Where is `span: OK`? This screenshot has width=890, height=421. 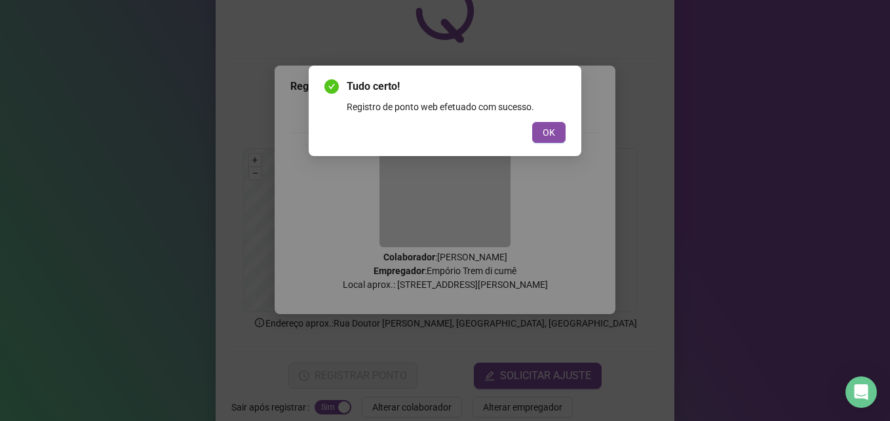 span: OK is located at coordinates (548, 132).